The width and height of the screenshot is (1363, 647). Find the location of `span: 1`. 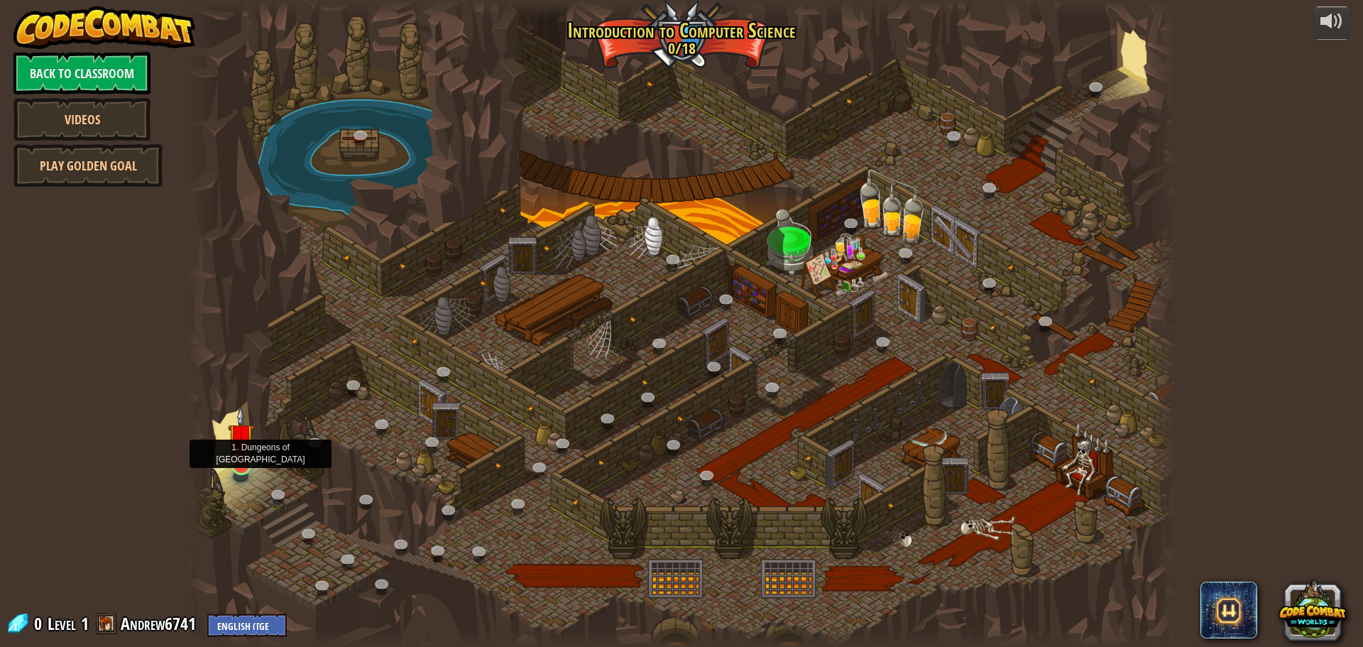

span: 1 is located at coordinates (84, 623).